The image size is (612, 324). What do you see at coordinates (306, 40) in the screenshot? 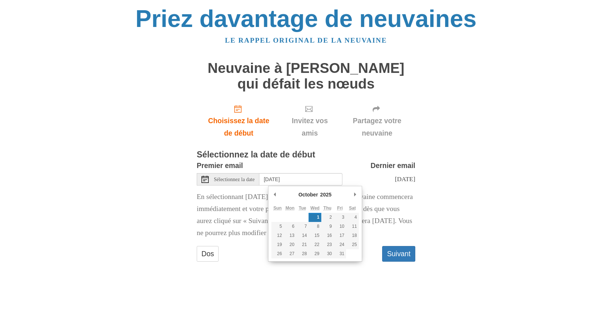
I see `a: Le rappel original de la neuvaine` at bounding box center [306, 40].